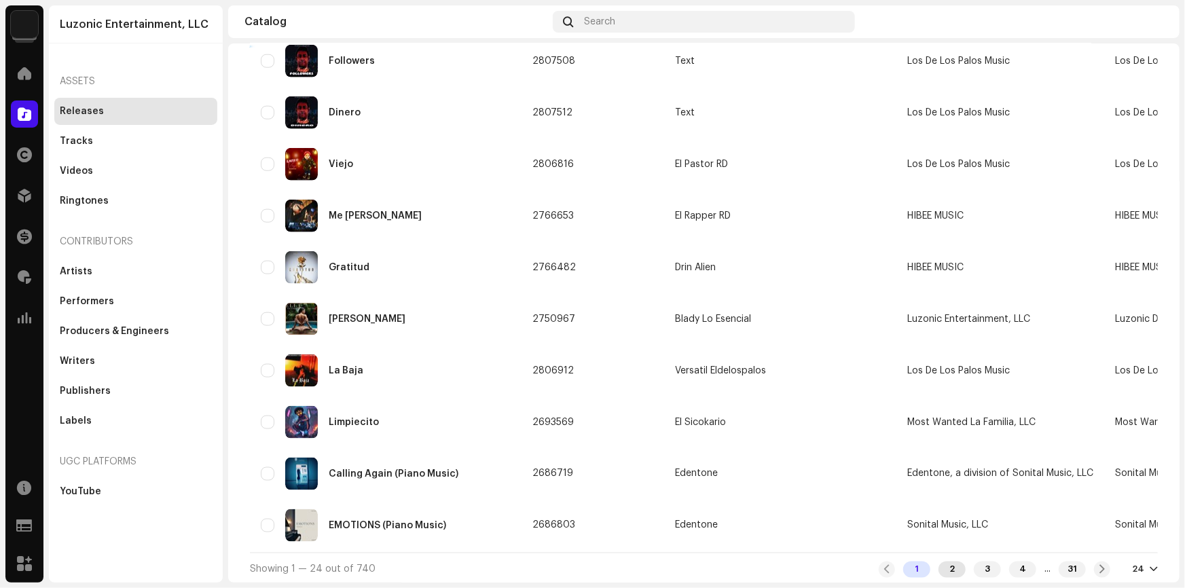  I want to click on img: 77216d30-4d1e-478e-be3f-d3309b9cf2dc, so click(302, 164).